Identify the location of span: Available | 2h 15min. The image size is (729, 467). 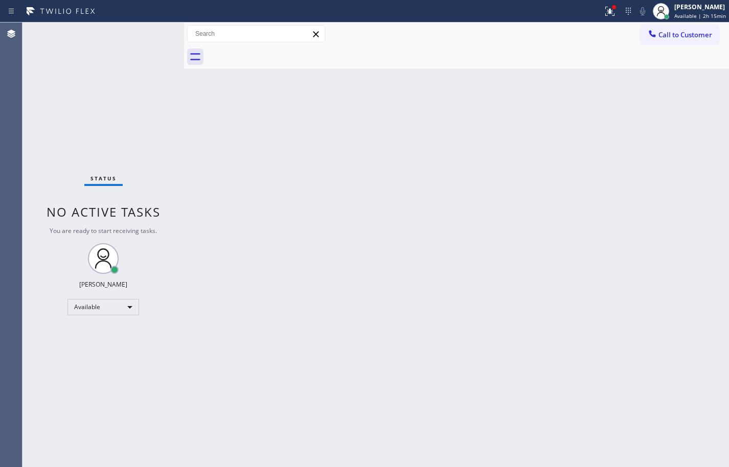
(700, 16).